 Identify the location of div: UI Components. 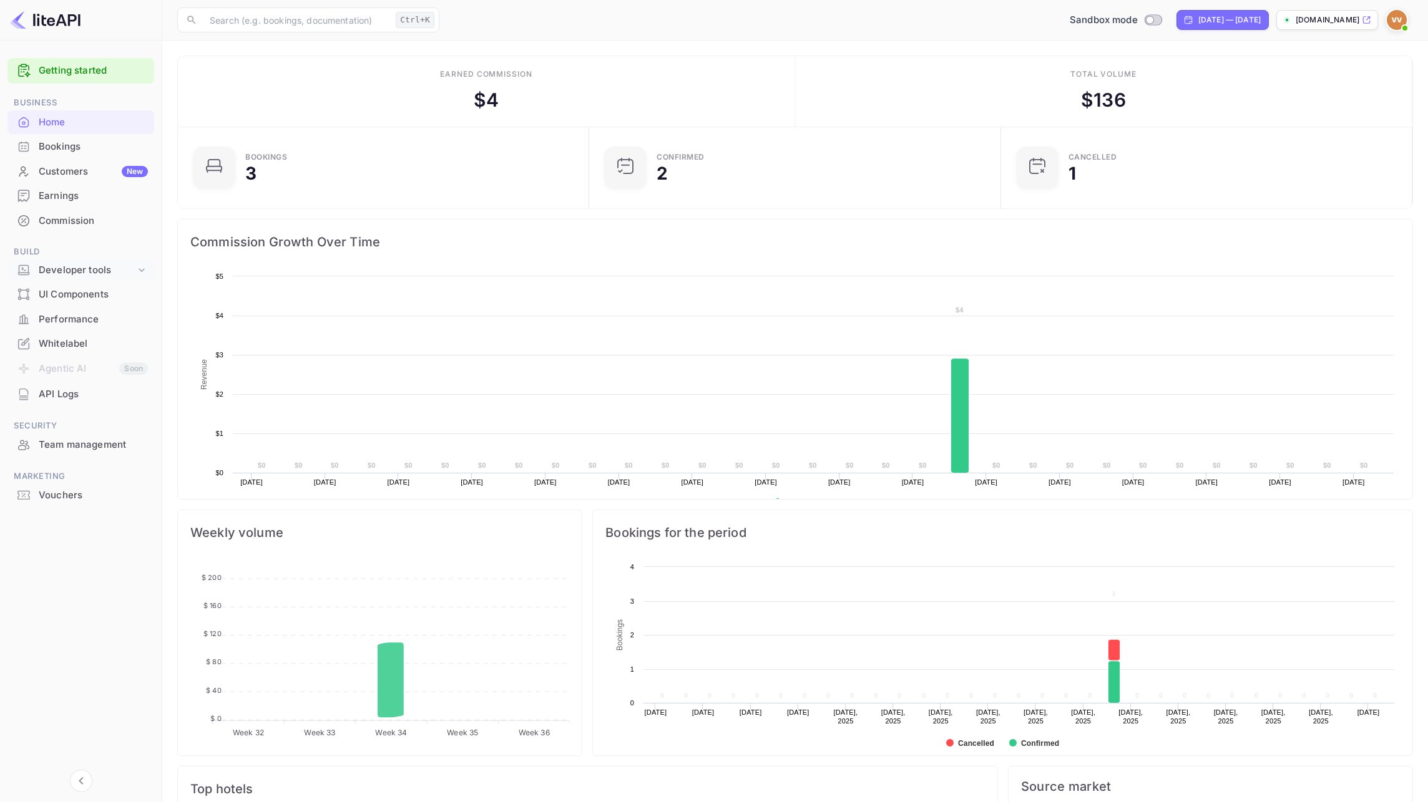
(93, 295).